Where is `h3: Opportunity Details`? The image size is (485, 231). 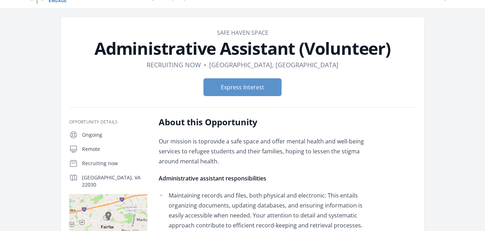 h3: Opportunity Details is located at coordinates (108, 122).